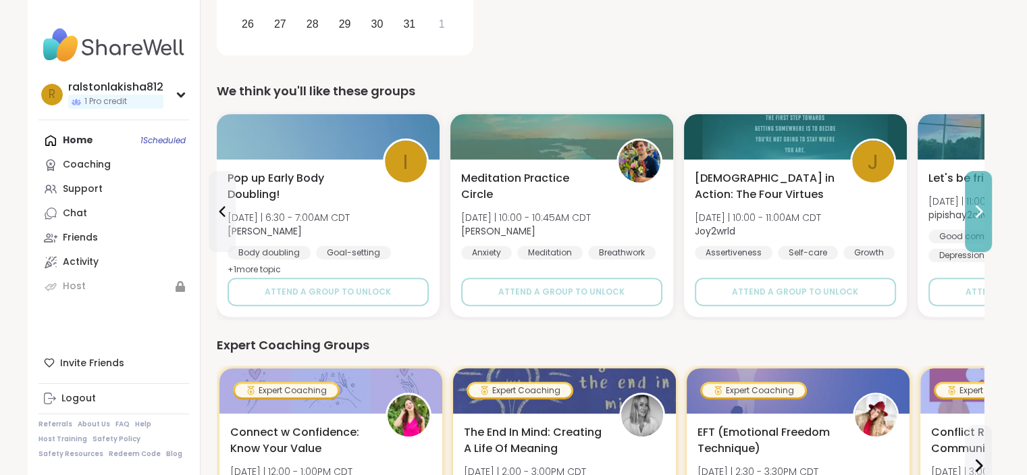 This screenshot has height=475, width=1027. I want to click on div: We think you'll like these groups, so click(600, 91).